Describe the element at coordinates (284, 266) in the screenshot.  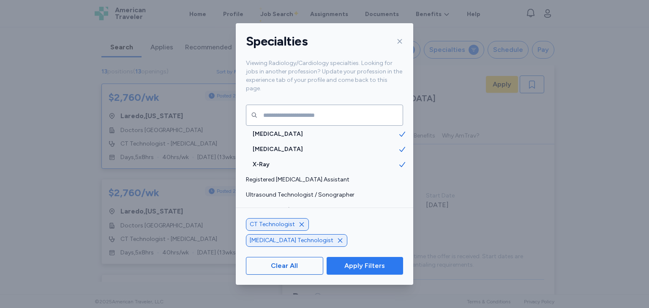
I see `span: Clear All` at that location.